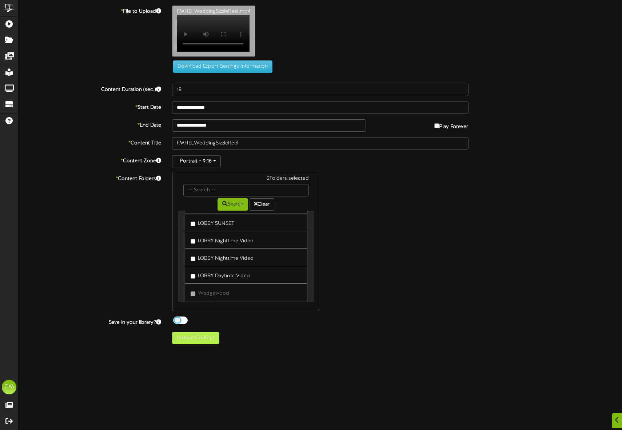 The width and height of the screenshot is (622, 430). What do you see at coordinates (451, 125) in the screenshot?
I see `label: Play Forever` at bounding box center [451, 125].